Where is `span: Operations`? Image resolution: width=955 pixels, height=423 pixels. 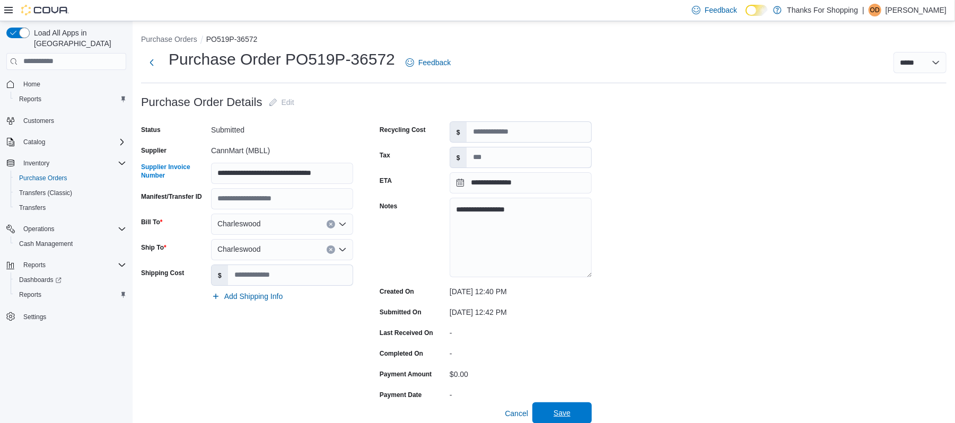 span: Operations is located at coordinates (39, 229).